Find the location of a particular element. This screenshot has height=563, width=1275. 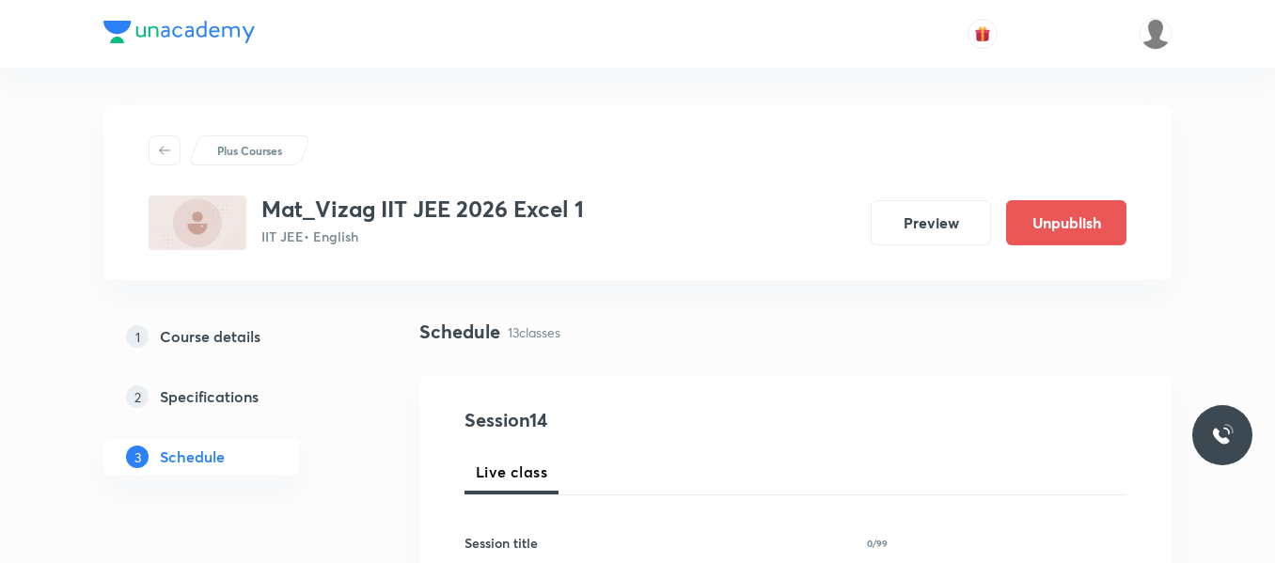

p: 1 is located at coordinates (137, 337).